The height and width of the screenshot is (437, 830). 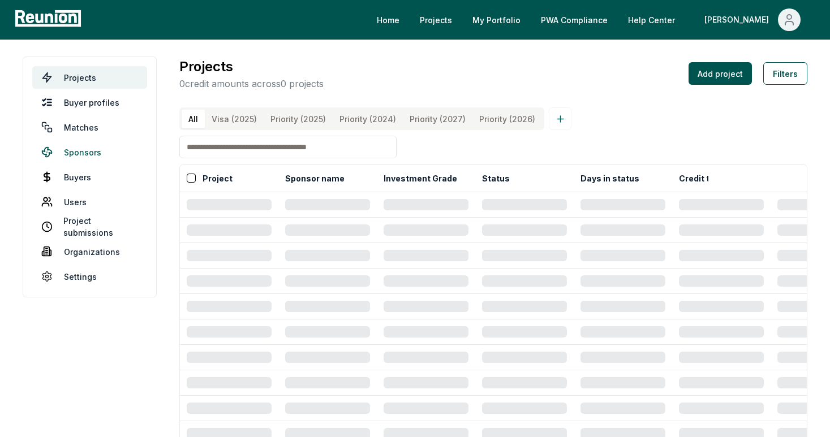 I want to click on a: Project submissions, so click(x=89, y=227).